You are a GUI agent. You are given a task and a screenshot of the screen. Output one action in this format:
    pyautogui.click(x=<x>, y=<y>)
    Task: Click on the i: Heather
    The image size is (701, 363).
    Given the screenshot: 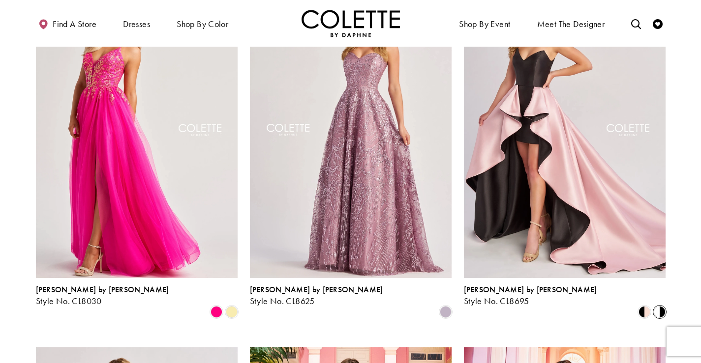 What is the action you would take?
    pyautogui.click(x=446, y=312)
    